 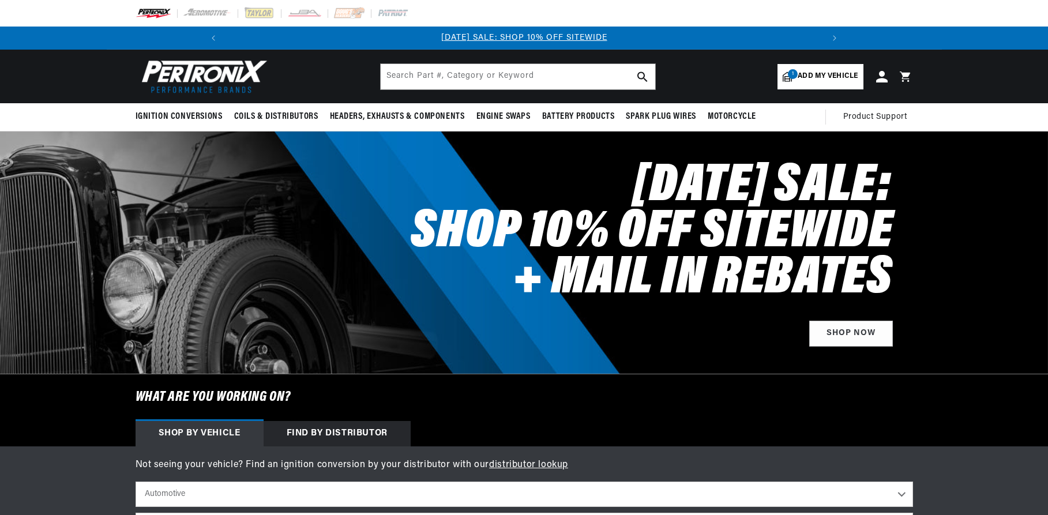 I want to click on button: search button, so click(x=642, y=77).